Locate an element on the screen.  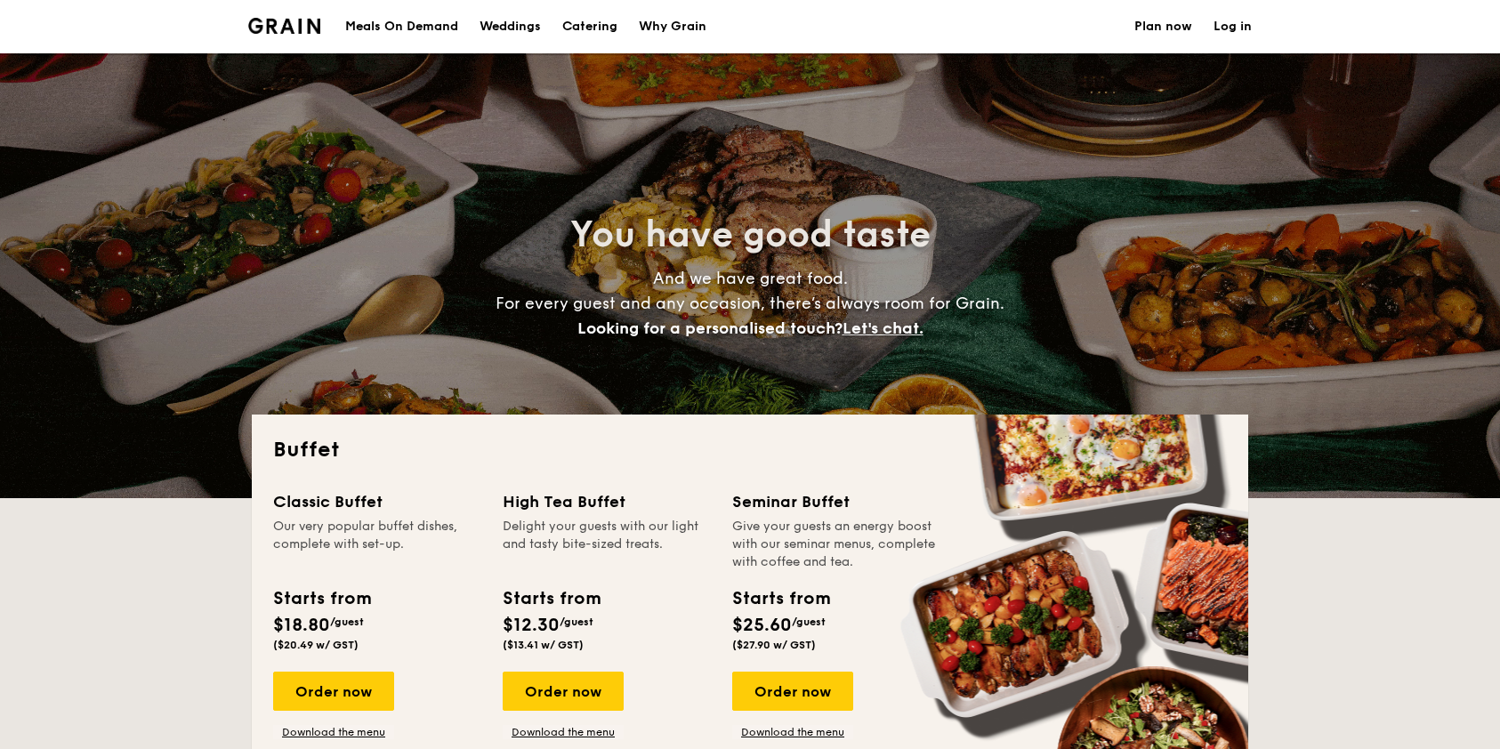
div: Seminar Buffet is located at coordinates (836, 502).